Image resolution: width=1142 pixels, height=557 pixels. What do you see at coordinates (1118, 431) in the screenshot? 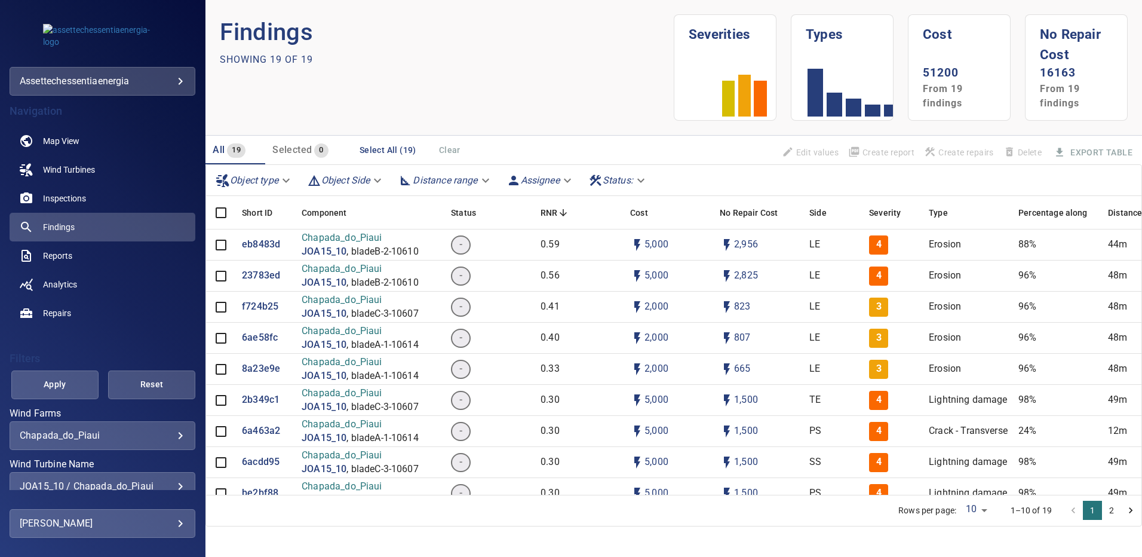
I see `p: 12m` at bounding box center [1118, 431].